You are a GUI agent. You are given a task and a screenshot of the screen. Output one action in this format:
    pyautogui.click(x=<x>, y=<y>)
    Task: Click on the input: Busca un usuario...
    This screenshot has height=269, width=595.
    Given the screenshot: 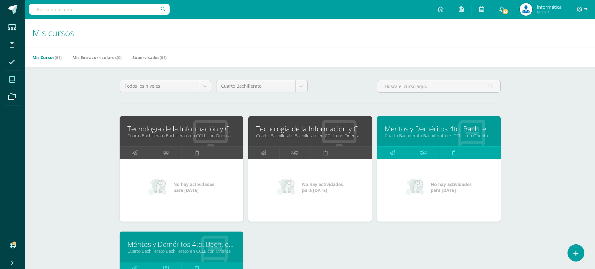 What is the action you would take?
    pyautogui.click(x=99, y=9)
    